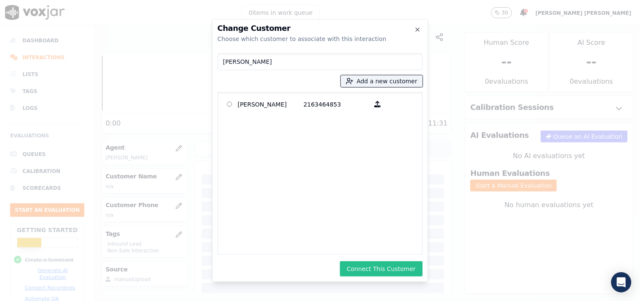  What do you see at coordinates (337, 104) in the screenshot?
I see `p: 2163464853` at bounding box center [337, 104].